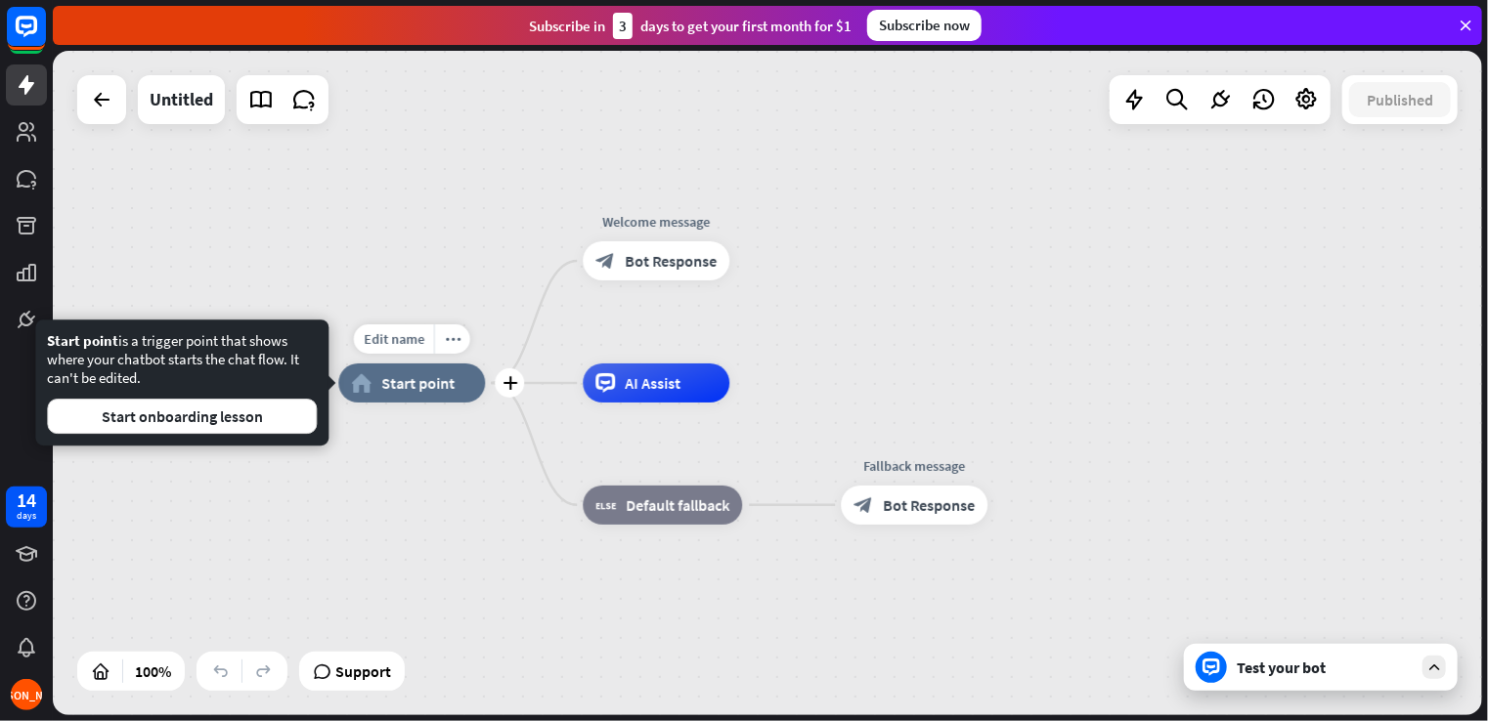 The width and height of the screenshot is (1488, 721). What do you see at coordinates (453, 339) in the screenshot?
I see `i: more_horiz` at bounding box center [453, 339].